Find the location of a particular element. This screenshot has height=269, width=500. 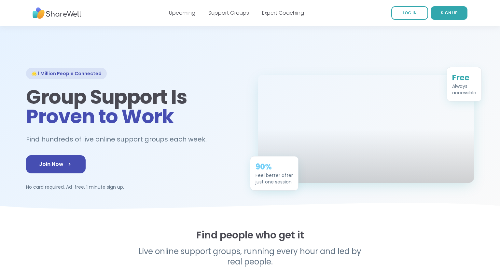

p: Live online support groups, running every hour and led by real people. is located at coordinates (250, 257).